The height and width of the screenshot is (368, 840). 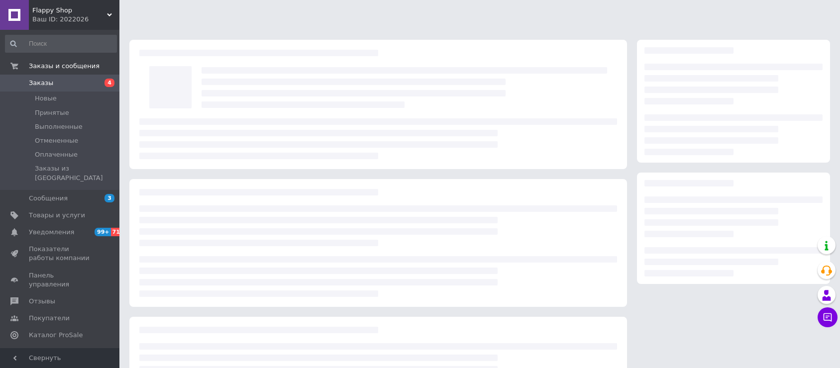 What do you see at coordinates (61, 44) in the screenshot?
I see `input: Поиск` at bounding box center [61, 44].